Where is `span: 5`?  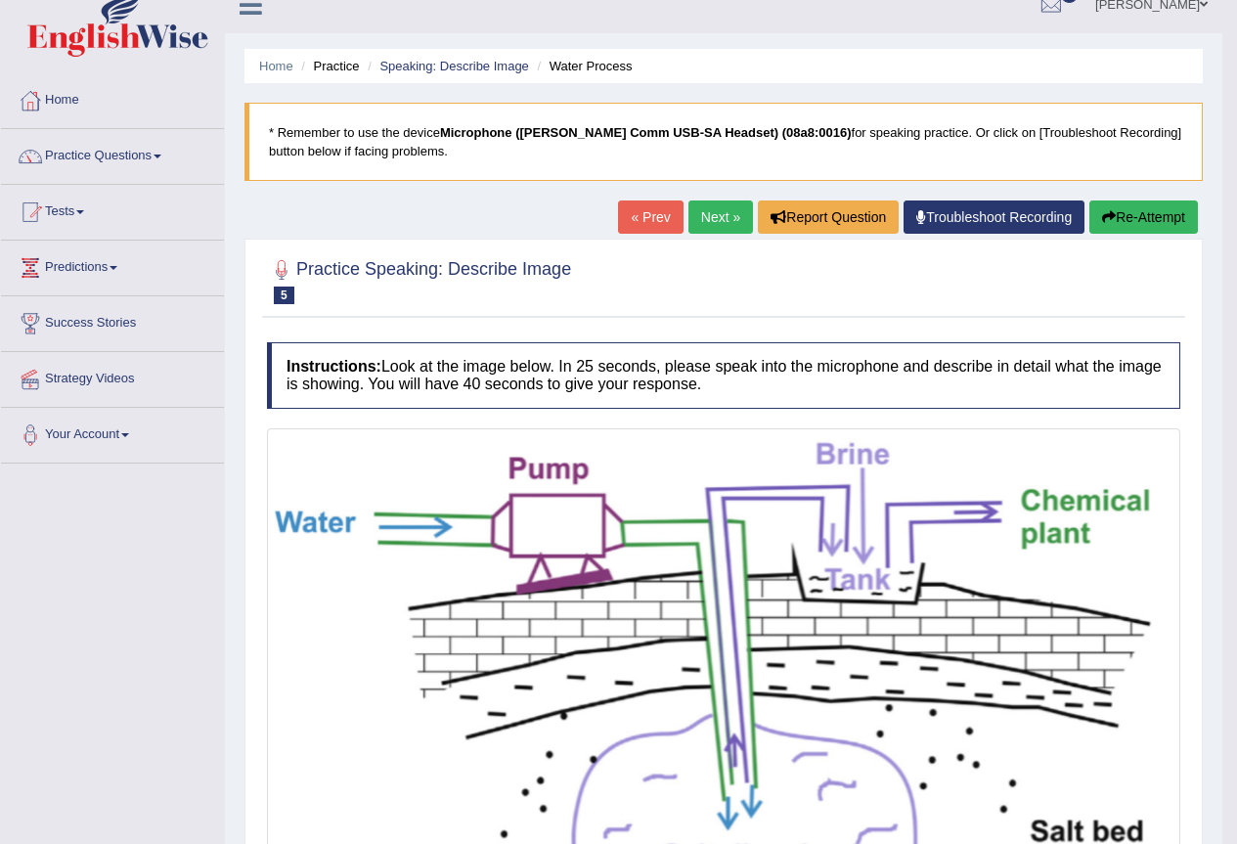 span: 5 is located at coordinates (284, 295).